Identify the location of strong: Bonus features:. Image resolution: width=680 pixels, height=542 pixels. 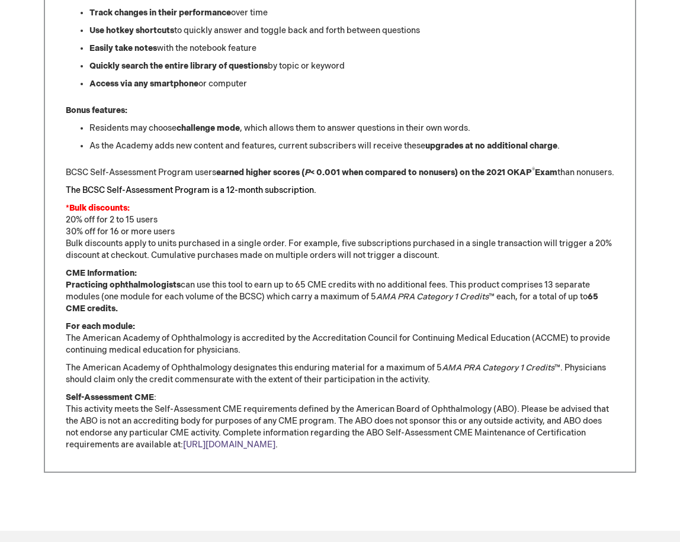
(97, 110).